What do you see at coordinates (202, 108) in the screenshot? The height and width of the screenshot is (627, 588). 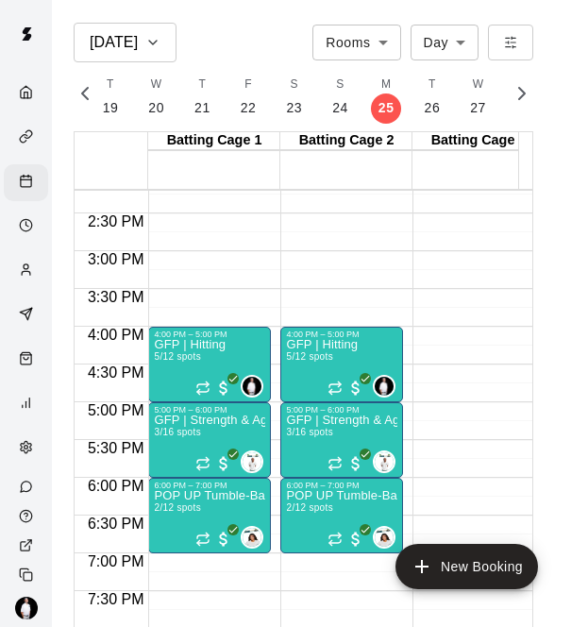 I see `p: 21` at bounding box center [202, 108].